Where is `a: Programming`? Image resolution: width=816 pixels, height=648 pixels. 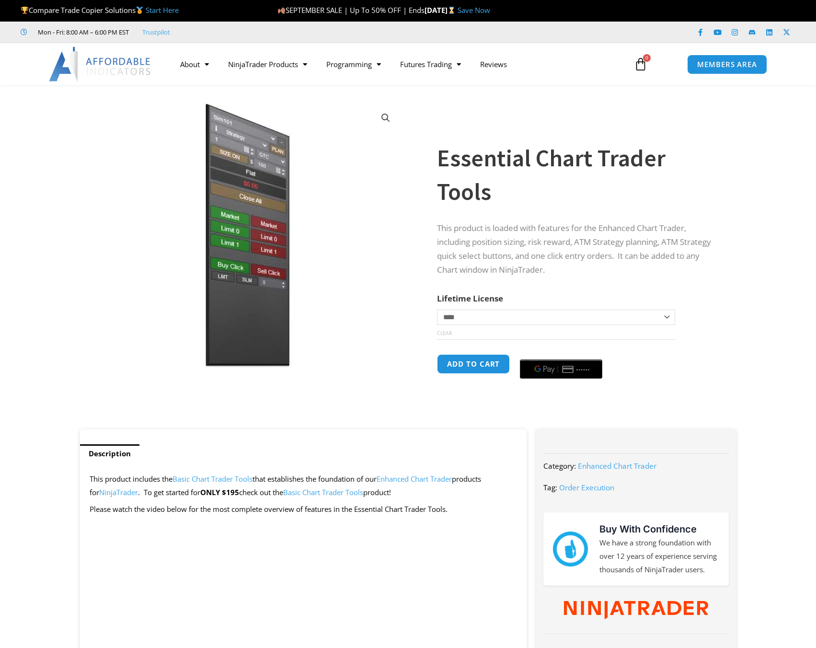 a: Programming is located at coordinates (354, 64).